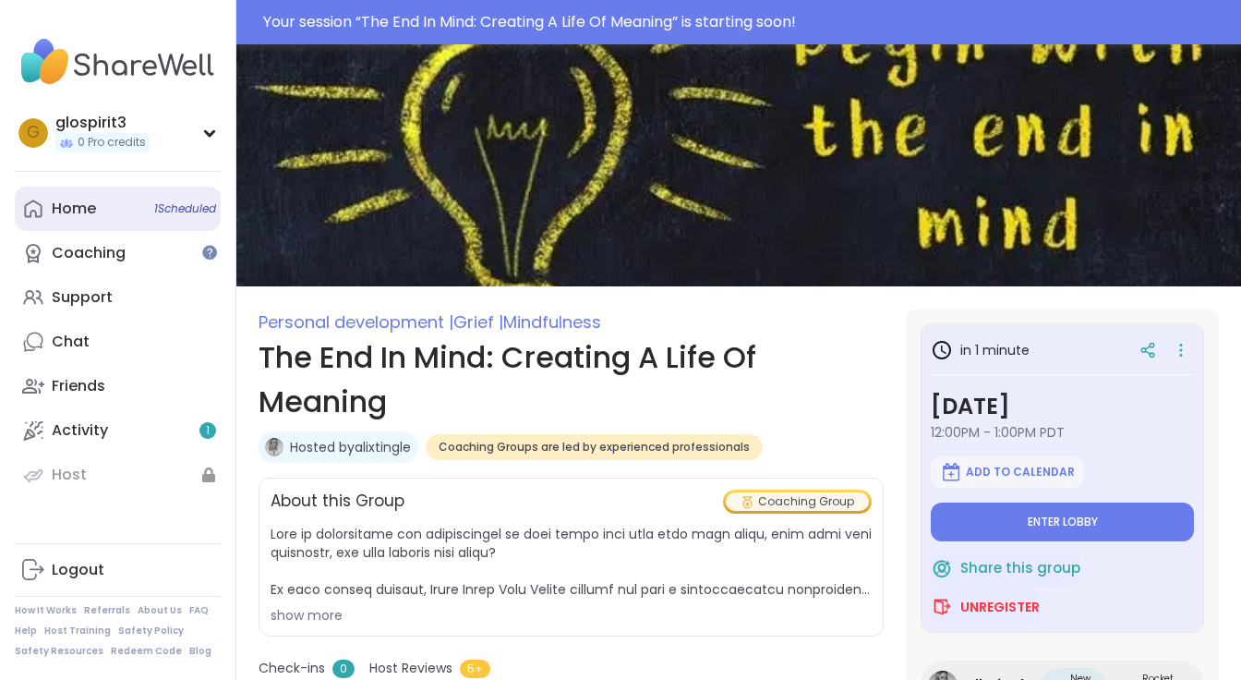  What do you see at coordinates (739, 165) in the screenshot?
I see `img: The End In Mind: Creating A Life Of Meaning cover image` at bounding box center [739, 165].